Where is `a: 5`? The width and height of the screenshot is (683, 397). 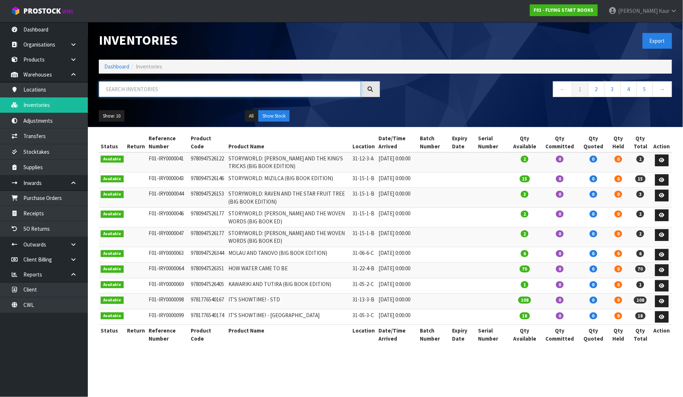
a: 5 is located at coordinates (644, 89).